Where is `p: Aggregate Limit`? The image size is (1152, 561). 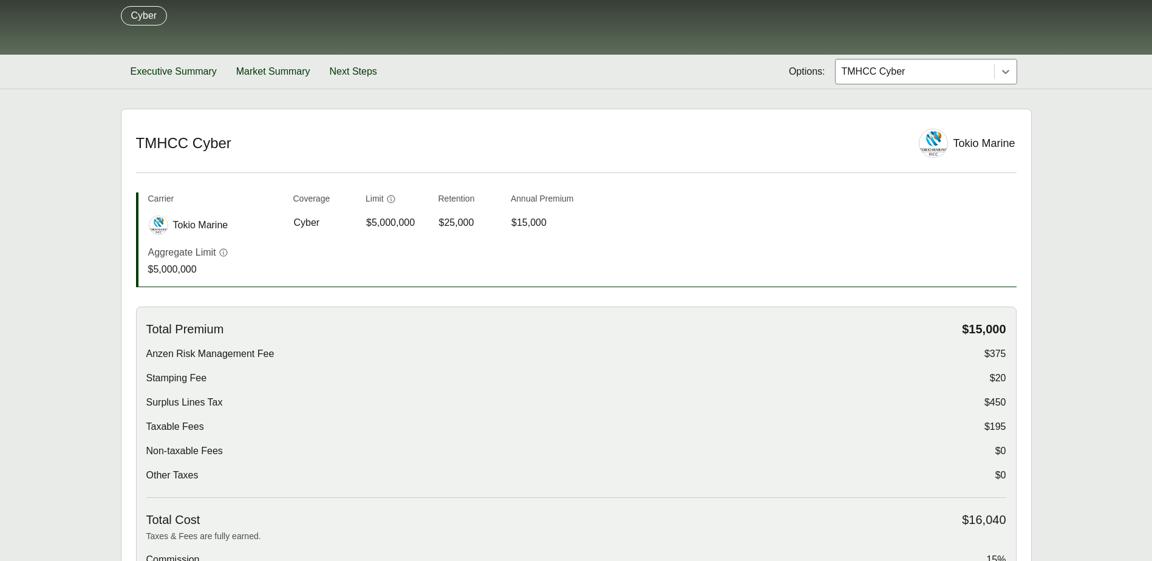
p: Aggregate Limit is located at coordinates (182, 253).